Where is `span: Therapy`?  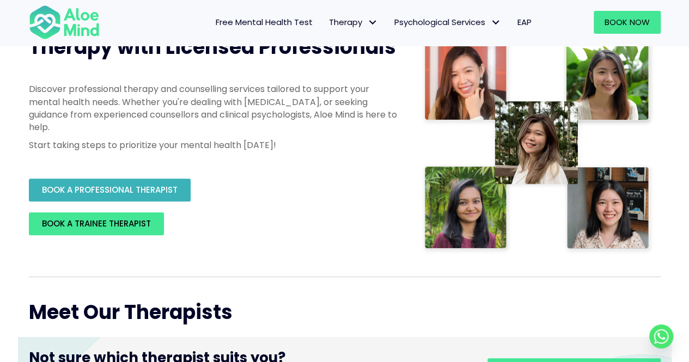 span: Therapy is located at coordinates (354, 22).